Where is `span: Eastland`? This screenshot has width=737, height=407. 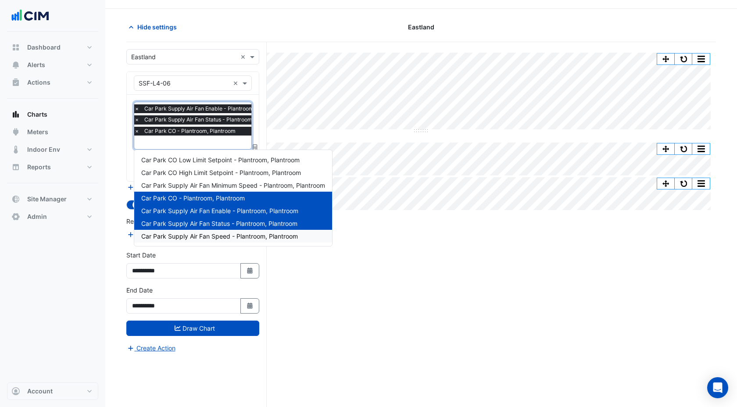 span: Eastland is located at coordinates (421, 27).